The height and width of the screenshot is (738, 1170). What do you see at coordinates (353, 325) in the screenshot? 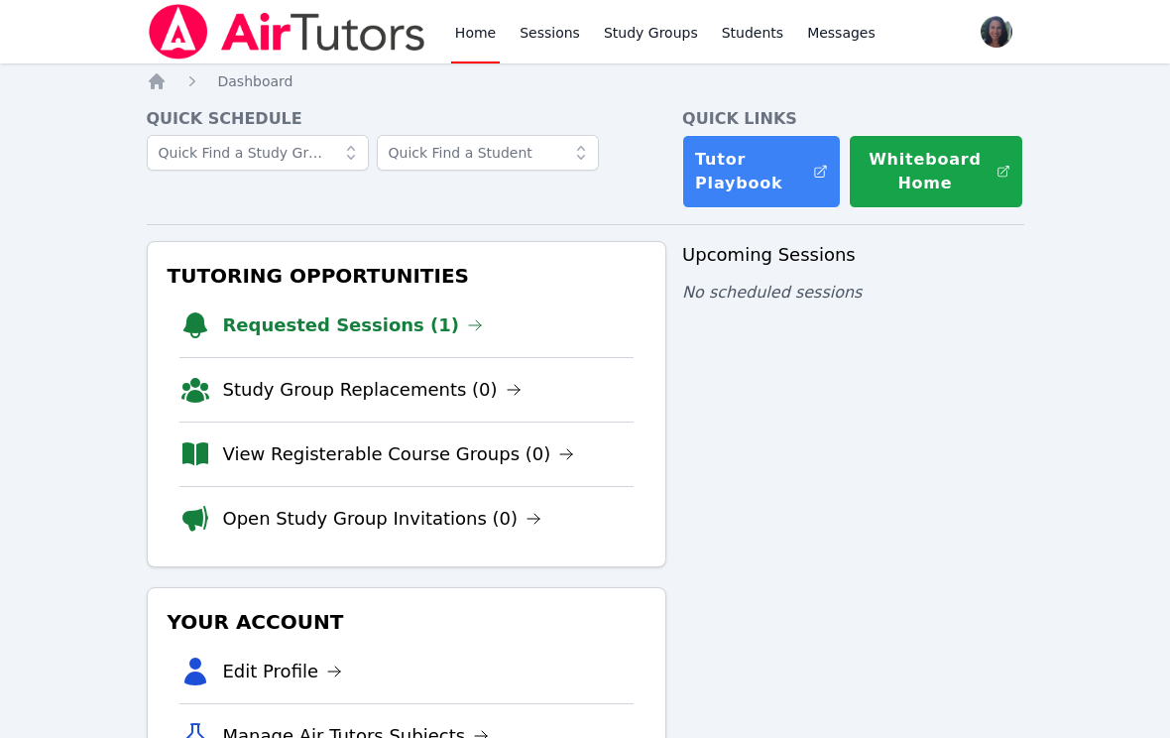
I see `a: Requested Sessions (1)` at bounding box center [353, 325].